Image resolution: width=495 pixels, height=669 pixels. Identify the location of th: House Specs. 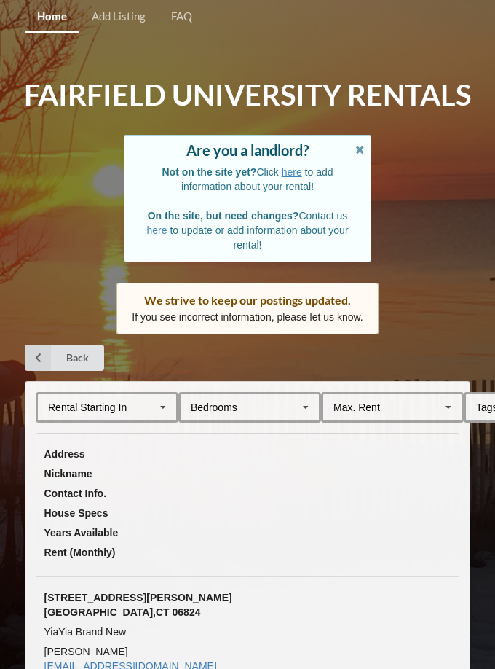
(248, 512).